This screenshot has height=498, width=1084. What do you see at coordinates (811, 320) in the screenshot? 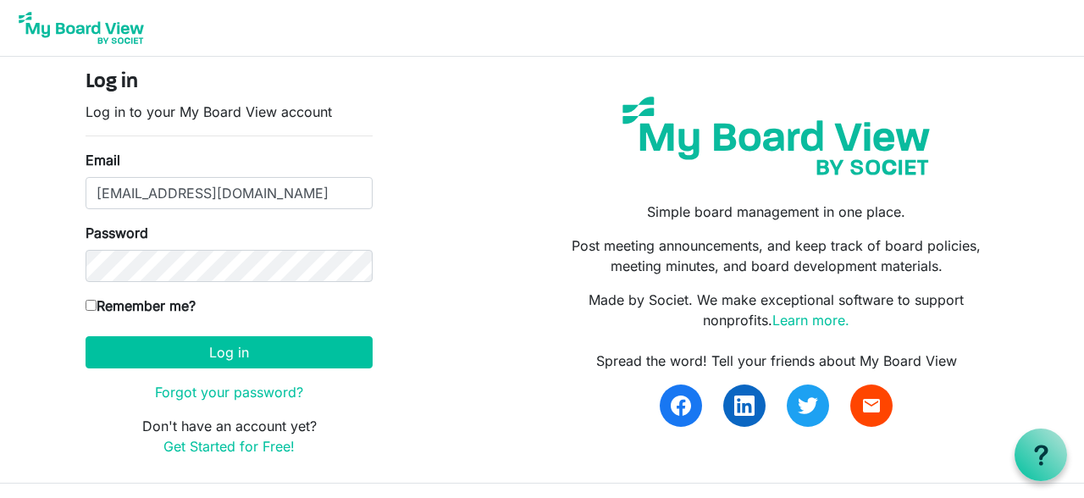
I see `a: Learn more.` at bounding box center [811, 320].